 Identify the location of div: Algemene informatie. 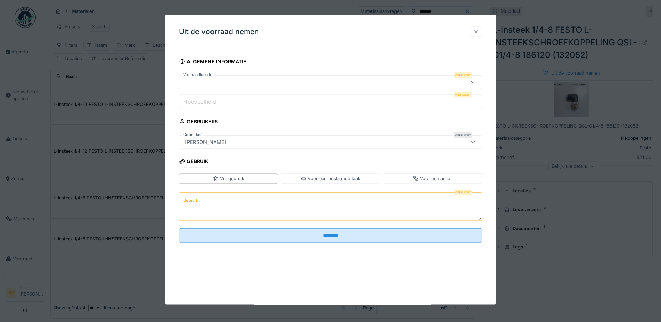
(213, 62).